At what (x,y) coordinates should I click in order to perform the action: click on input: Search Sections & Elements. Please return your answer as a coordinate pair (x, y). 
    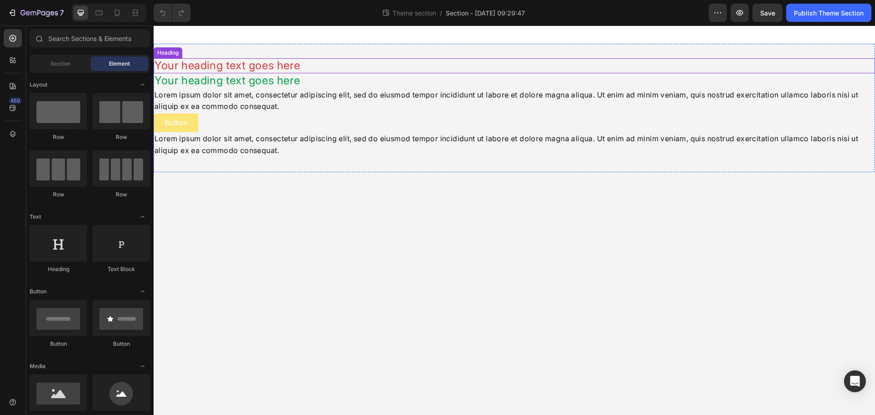
    Looking at the image, I should click on (90, 38).